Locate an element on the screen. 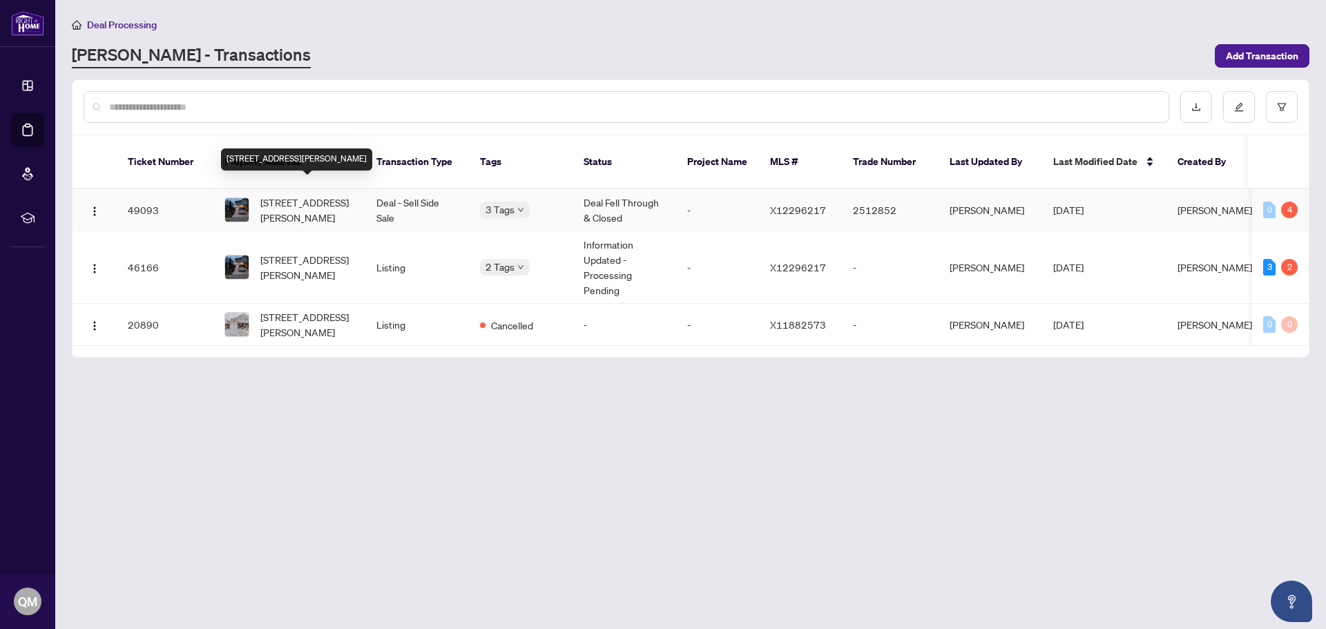 Image resolution: width=1326 pixels, height=629 pixels. th: Project Name is located at coordinates (717, 162).